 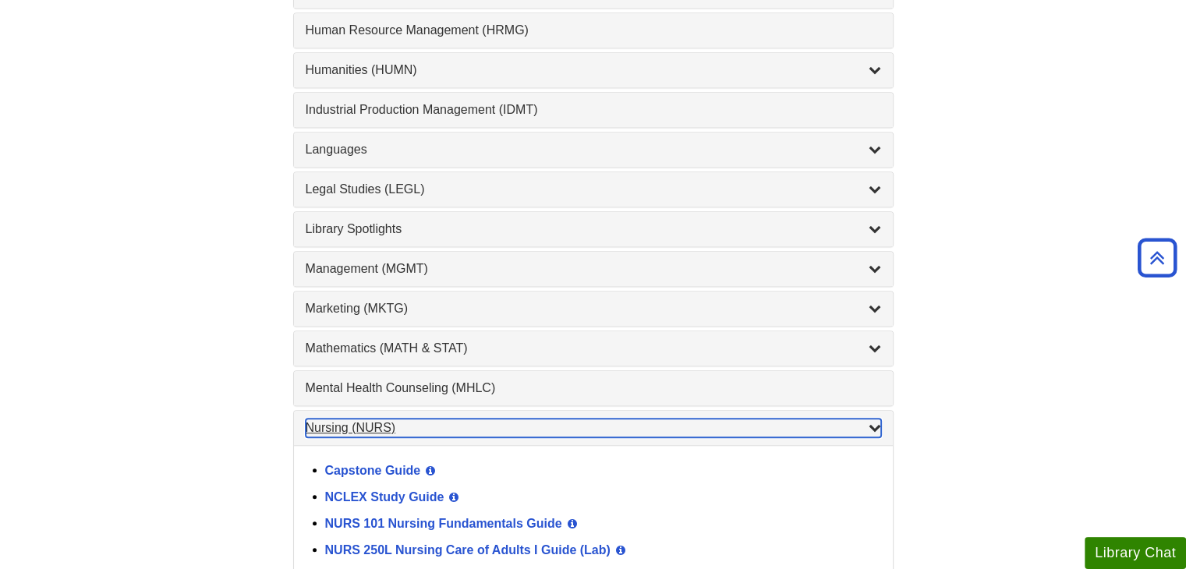 I want to click on a: Back to Top, so click(x=1157, y=257).